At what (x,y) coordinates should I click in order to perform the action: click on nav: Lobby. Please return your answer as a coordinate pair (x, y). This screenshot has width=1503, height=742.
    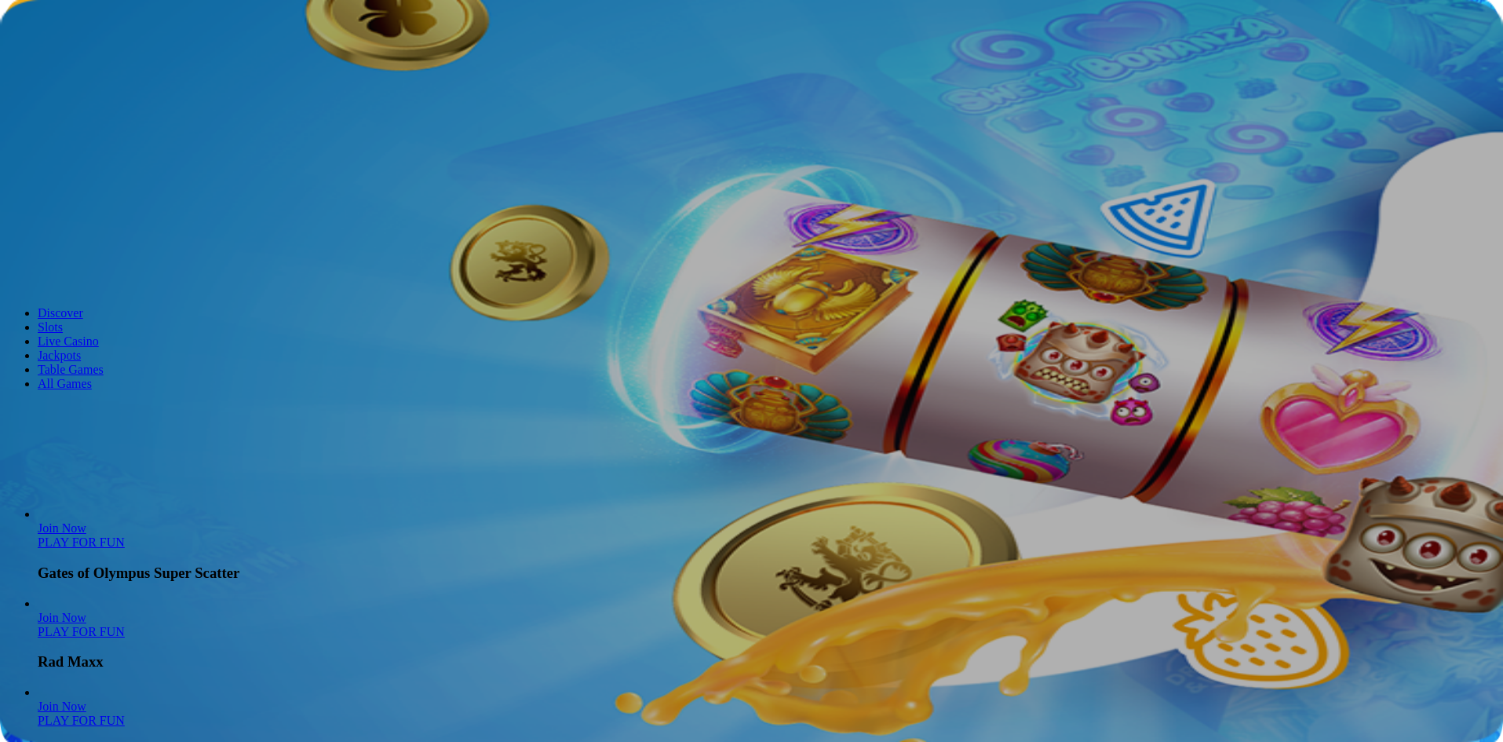
    Looking at the image, I should click on (751, 335).